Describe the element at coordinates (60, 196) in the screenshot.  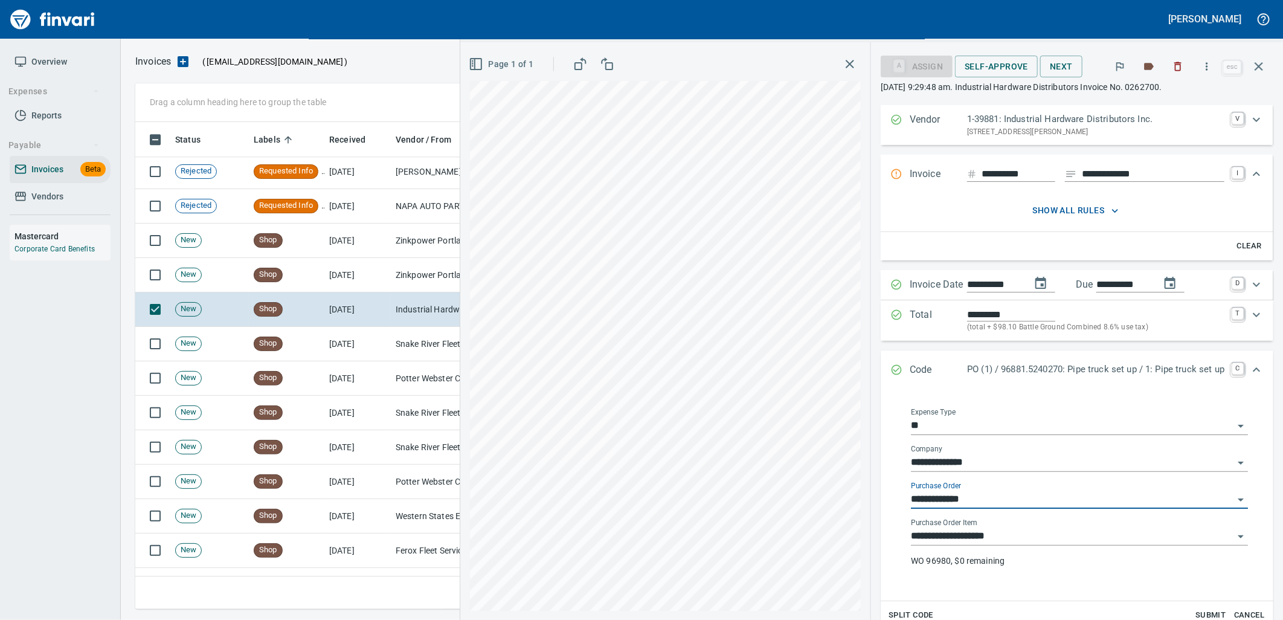
I see `a: Vendors` at that location.